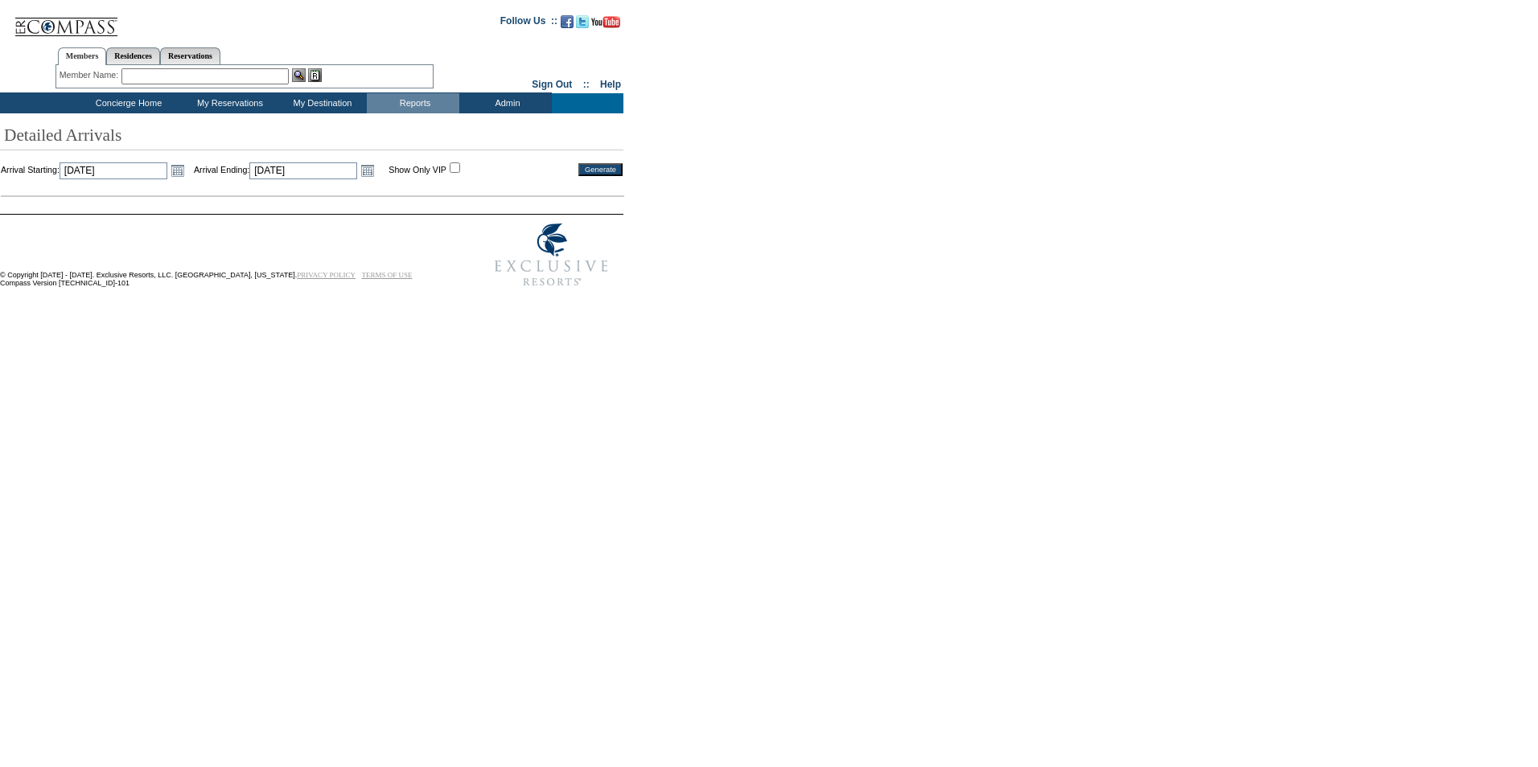 This screenshot has height=767, width=1538. What do you see at coordinates (529, 23) in the screenshot?
I see `td: Follow Us ::` at bounding box center [529, 23].